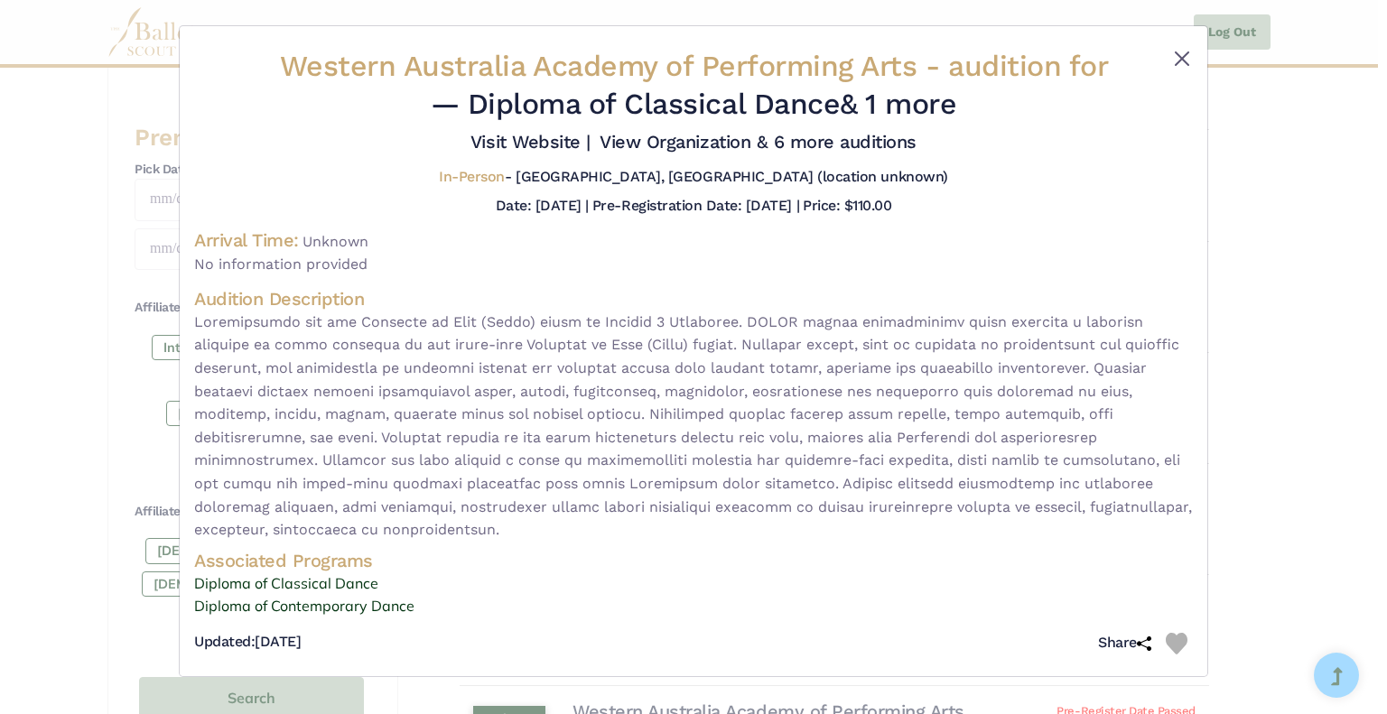  What do you see at coordinates (471, 176) in the screenshot?
I see `span: In-Person` at bounding box center [471, 176].